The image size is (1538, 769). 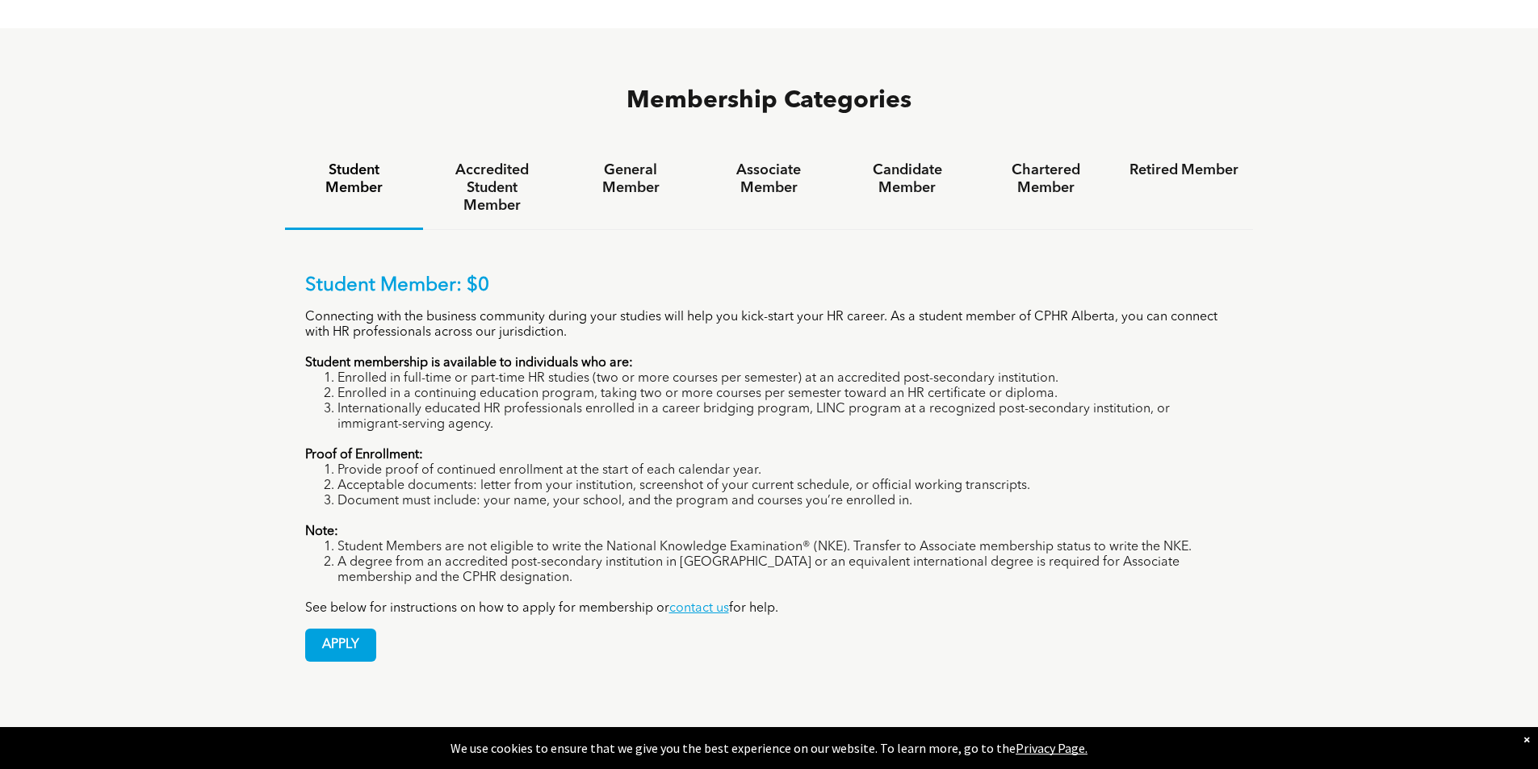 I want to click on strong: Note:, so click(x=321, y=532).